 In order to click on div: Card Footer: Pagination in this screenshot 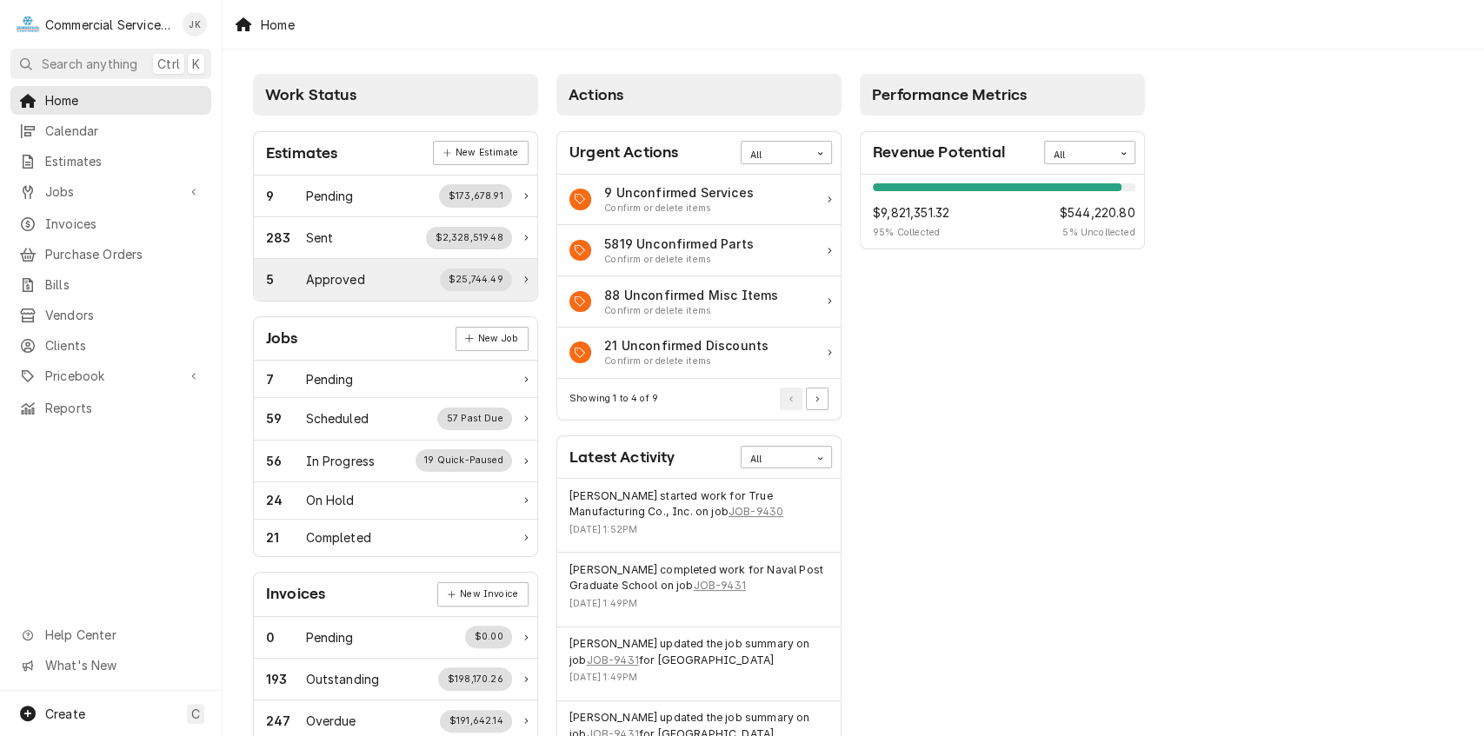, I will do `click(699, 399)`.